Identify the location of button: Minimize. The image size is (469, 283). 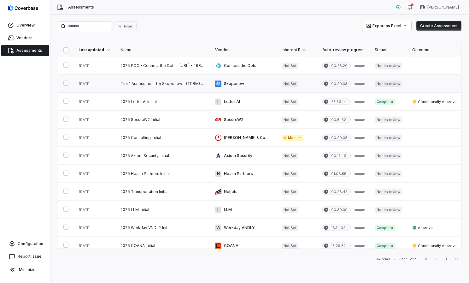
(25, 270).